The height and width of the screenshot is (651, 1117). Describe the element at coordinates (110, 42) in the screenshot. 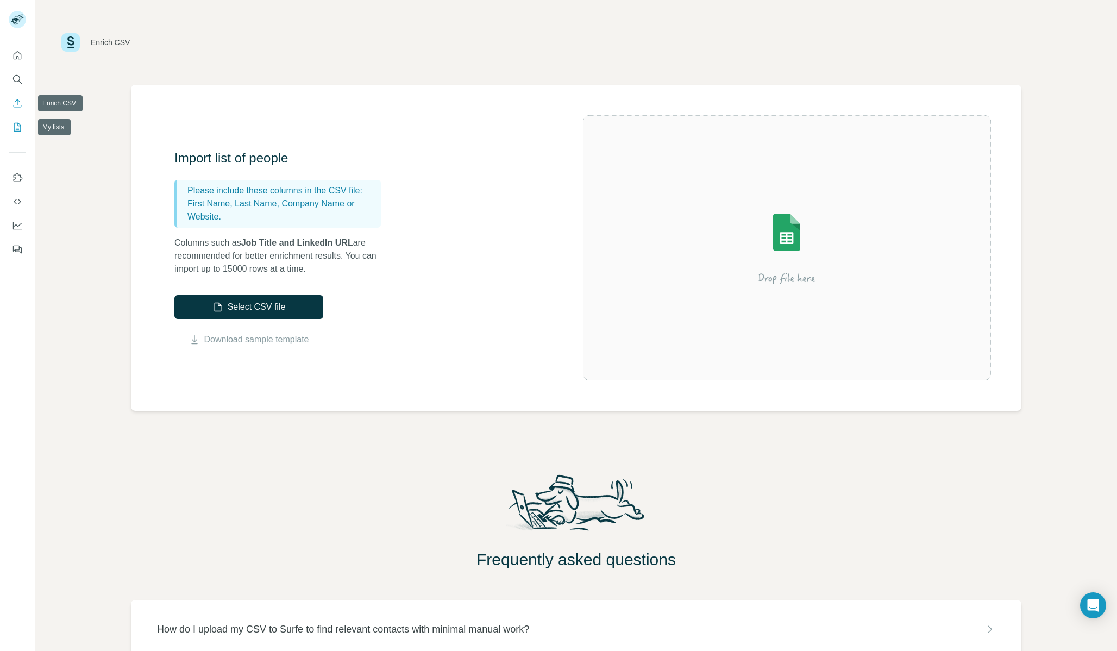

I see `div: Enrich CSV` at that location.